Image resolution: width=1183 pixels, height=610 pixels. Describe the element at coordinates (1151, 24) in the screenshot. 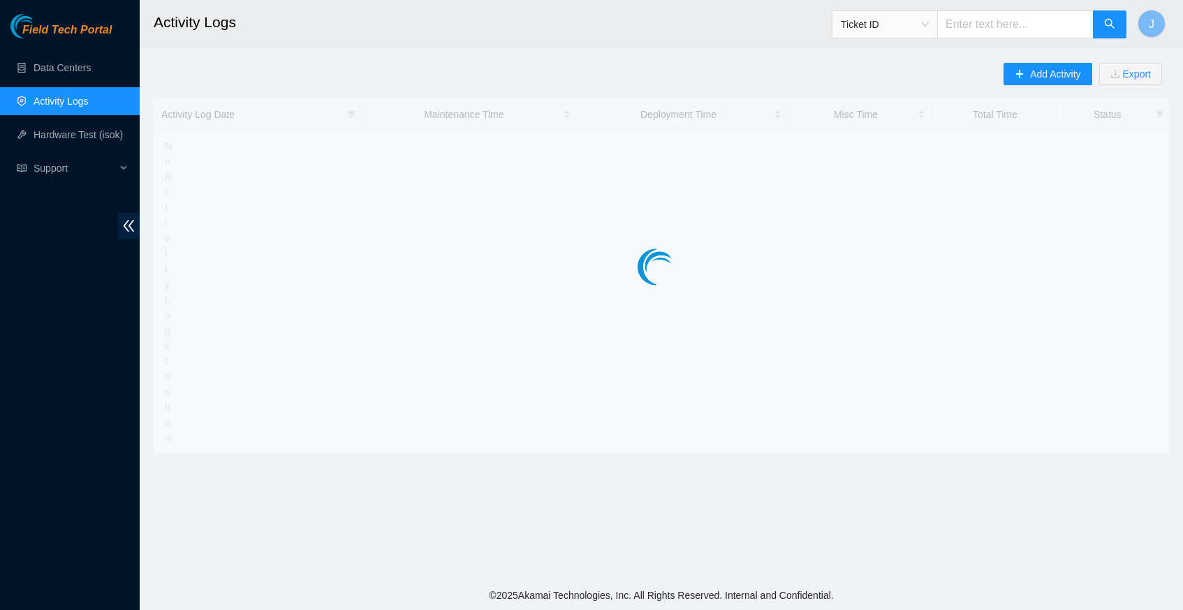

I see `span: J` at that location.